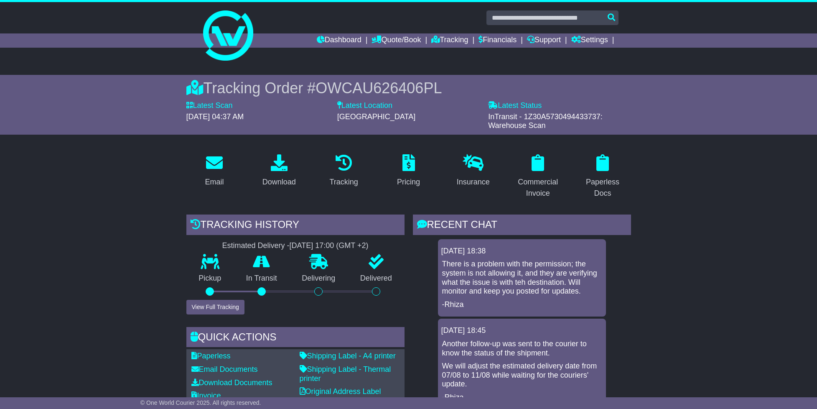  What do you see at coordinates (214, 182) in the screenshot?
I see `div: Email` at bounding box center [214, 182].